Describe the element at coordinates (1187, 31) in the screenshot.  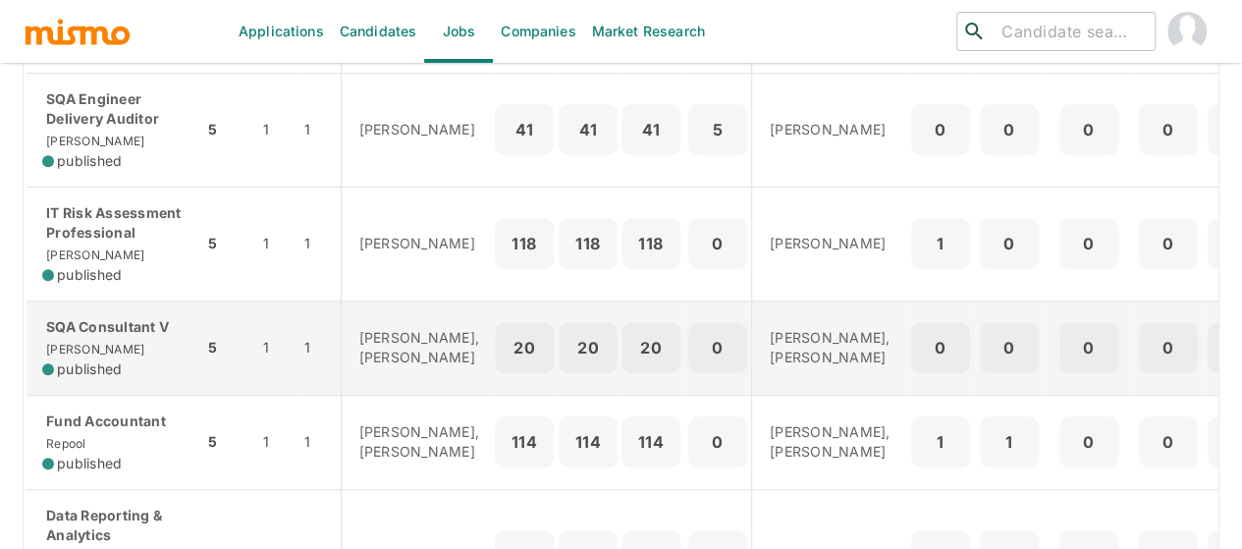
I see `img: Maia Reyes` at that location.